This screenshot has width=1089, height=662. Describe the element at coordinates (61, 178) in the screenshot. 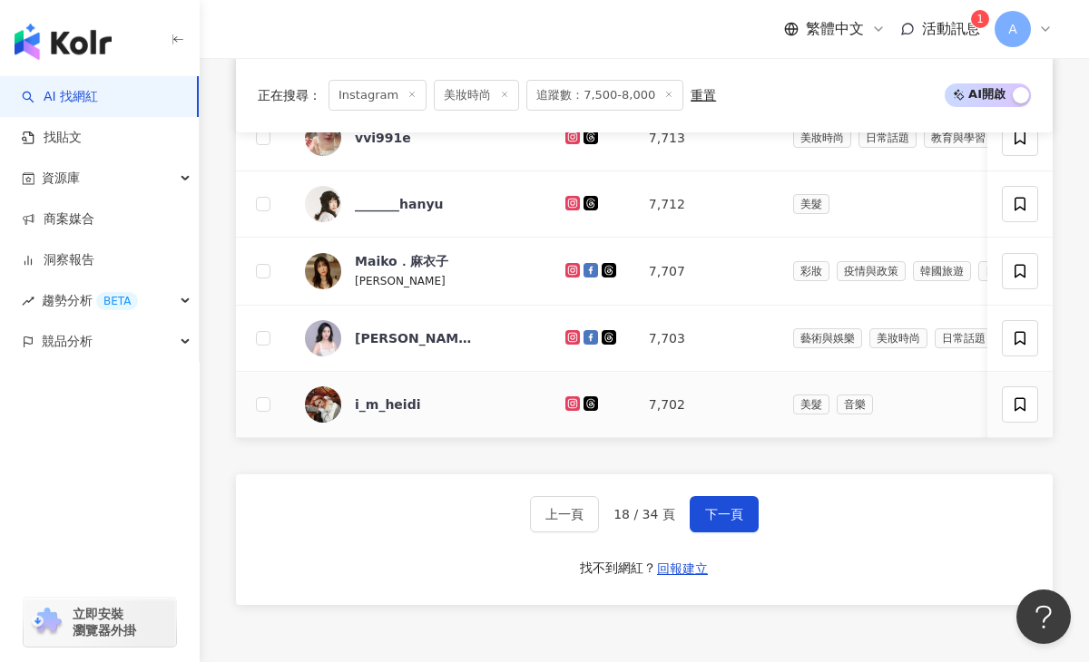

I see `span: 資源庫` at that location.